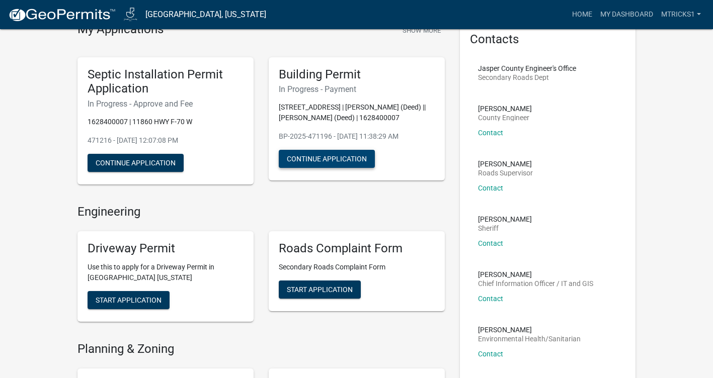  I want to click on p: Jasper County Engineer's Office, so click(527, 68).